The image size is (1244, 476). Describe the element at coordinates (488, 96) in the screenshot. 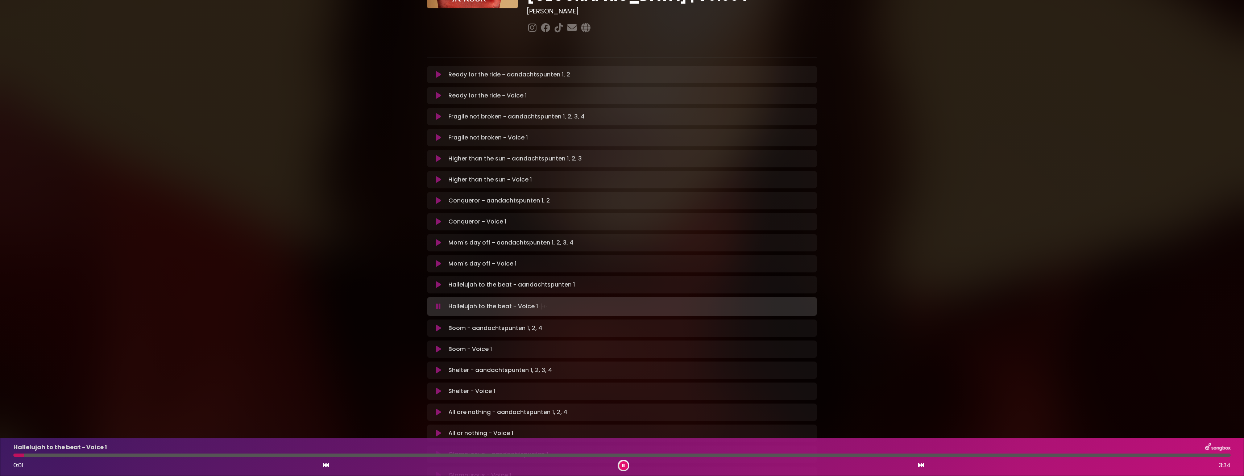

I see `p: Ready for the ride - Voice 1` at that location.